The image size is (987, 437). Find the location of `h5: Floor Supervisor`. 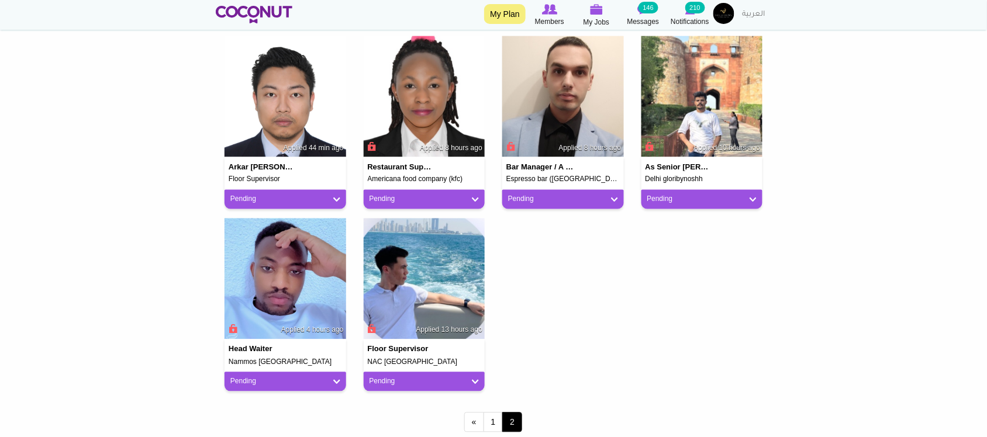

h5: Floor Supervisor is located at coordinates (285, 179).